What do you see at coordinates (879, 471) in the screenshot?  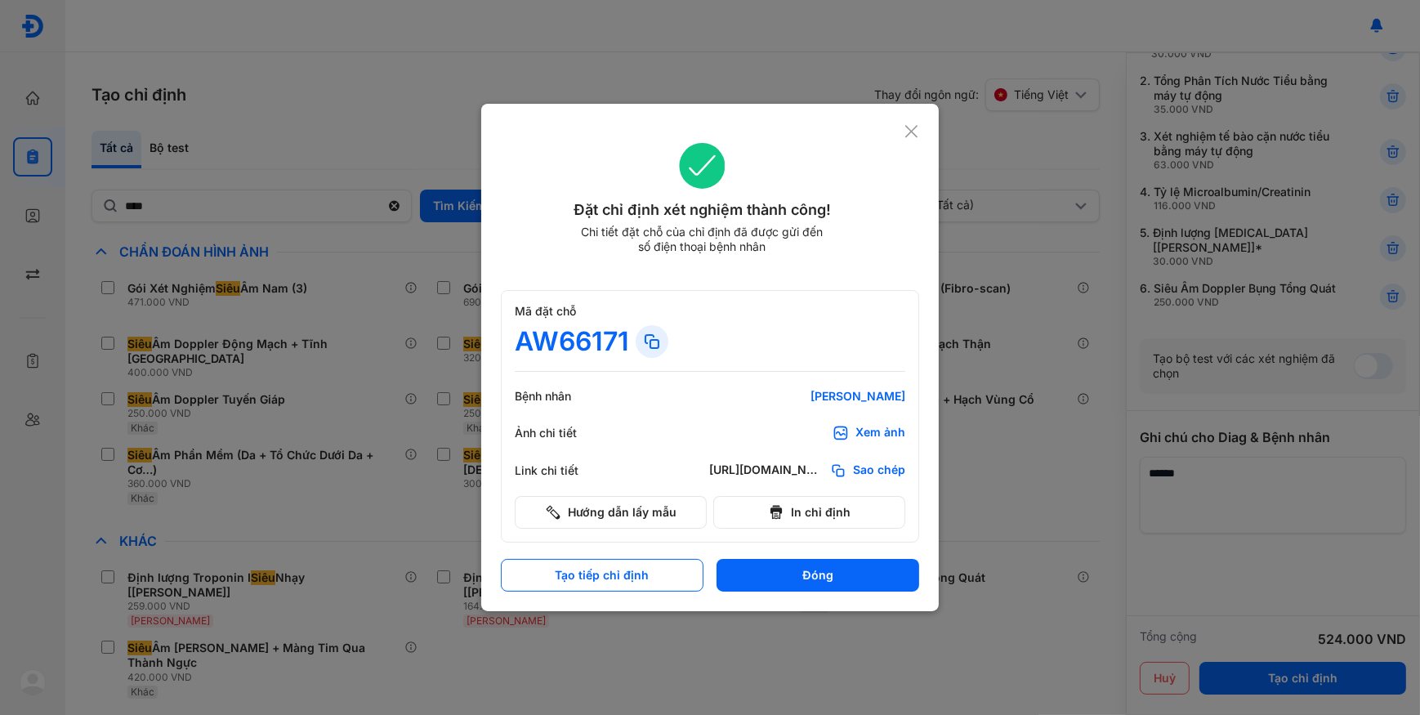 I see `span: Sao chép` at bounding box center [879, 471].